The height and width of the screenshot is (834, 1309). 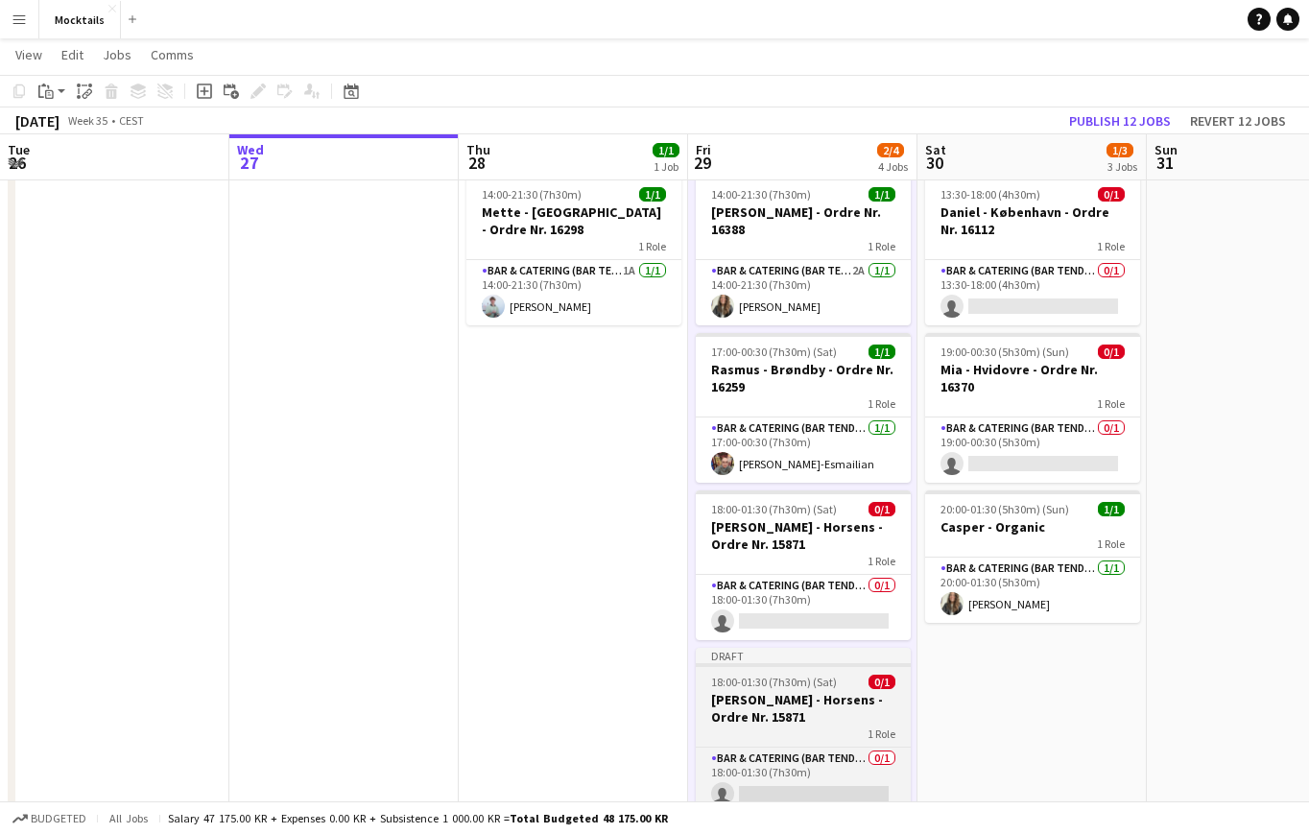 What do you see at coordinates (890, 150) in the screenshot?
I see `span: 2/4` at bounding box center [890, 150].